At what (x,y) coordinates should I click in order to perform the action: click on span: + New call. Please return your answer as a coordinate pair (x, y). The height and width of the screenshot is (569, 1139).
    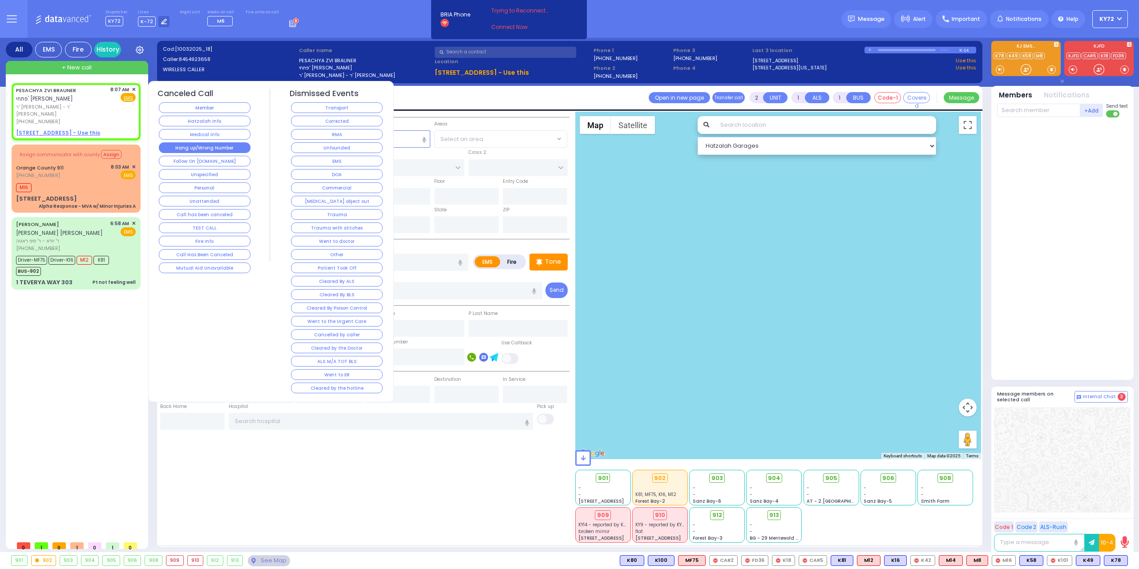
    Looking at the image, I should click on (77, 68).